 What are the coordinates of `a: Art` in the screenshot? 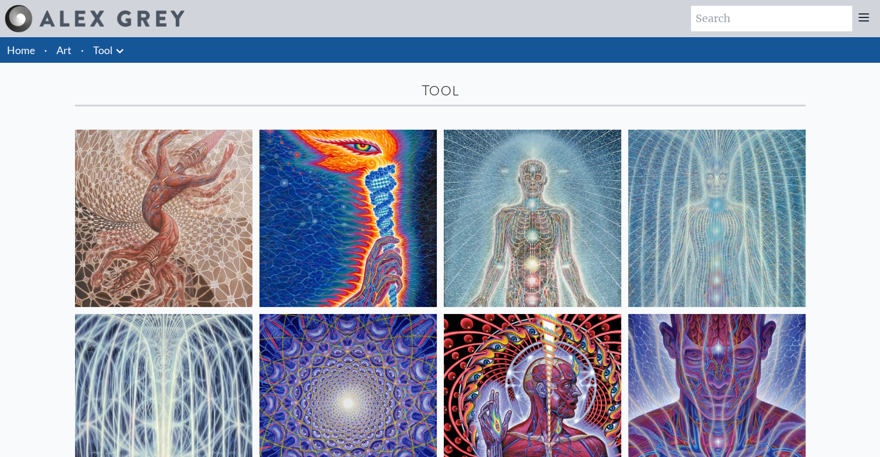 It's located at (64, 50).